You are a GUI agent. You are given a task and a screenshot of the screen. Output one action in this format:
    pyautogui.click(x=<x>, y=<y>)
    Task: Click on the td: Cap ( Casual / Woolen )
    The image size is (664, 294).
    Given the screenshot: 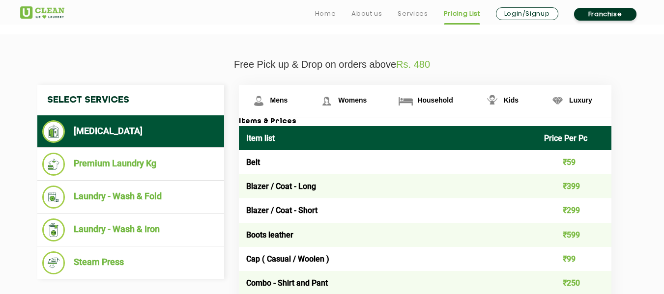 What is the action you would take?
    pyautogui.click(x=388, y=259)
    